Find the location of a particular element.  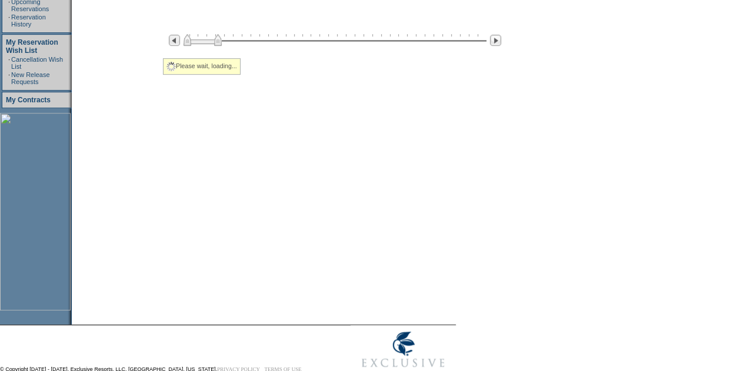

a: Reservation History is located at coordinates (28, 21).